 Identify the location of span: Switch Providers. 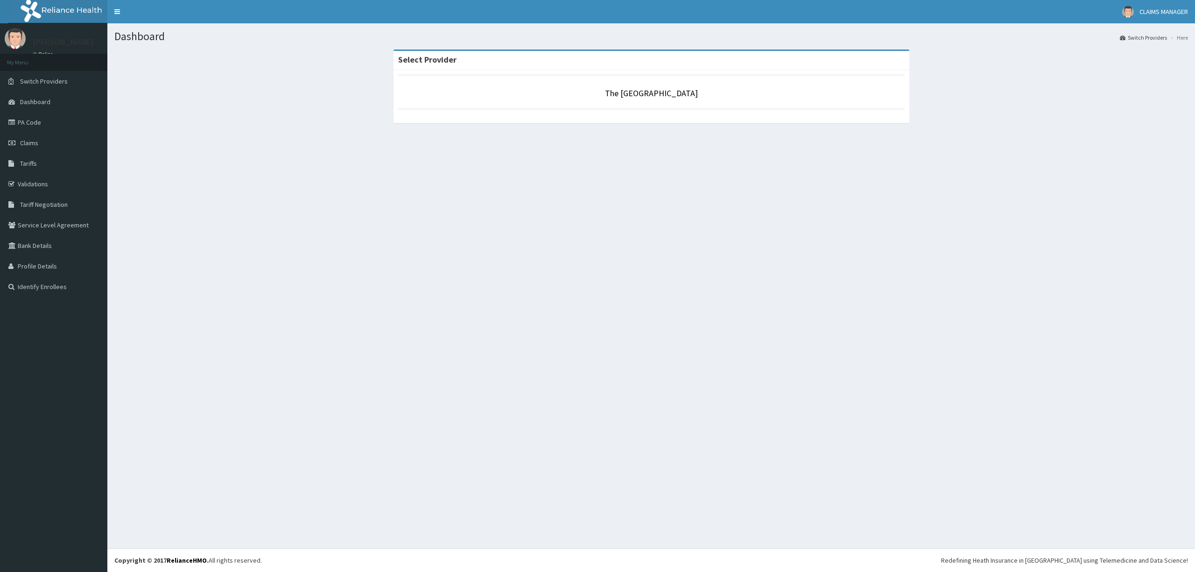
(44, 81).